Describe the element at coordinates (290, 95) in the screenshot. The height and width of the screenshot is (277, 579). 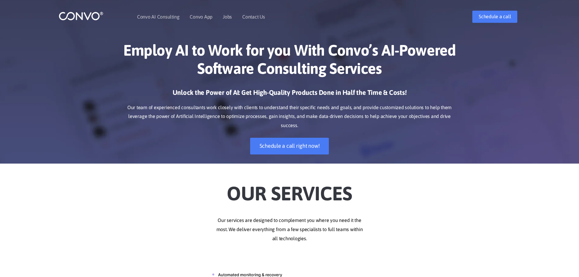
I see `h3: Unlock the Power of AI: Get High-Quality Products Done in Half the Time & Costs!` at that location.